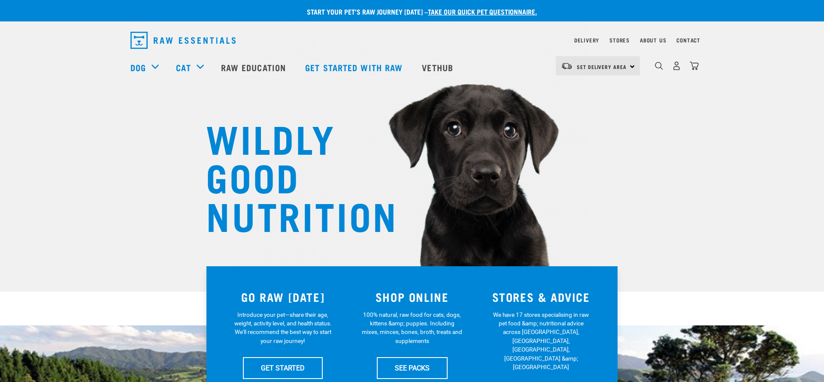 This screenshot has width=824, height=382. I want to click on img: user.png, so click(676, 66).